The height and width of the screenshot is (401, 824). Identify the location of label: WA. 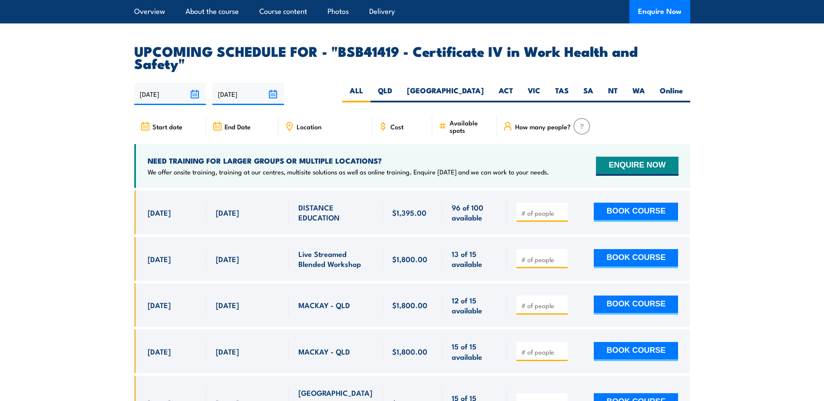
(638, 94).